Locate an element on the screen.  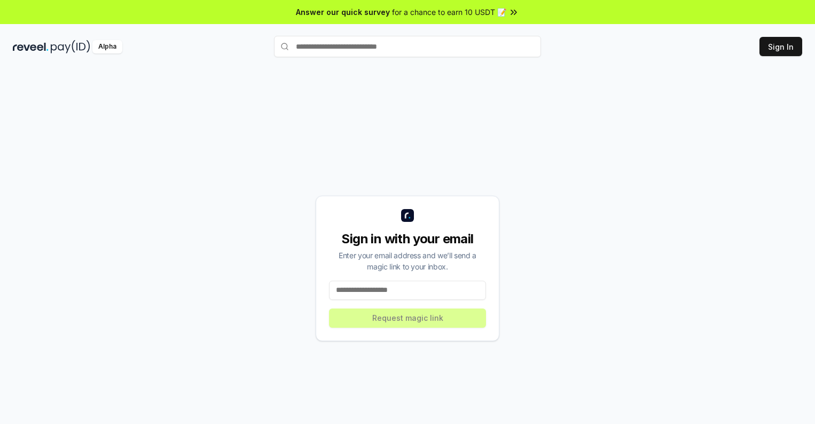
img: pay_id is located at coordinates (71, 46).